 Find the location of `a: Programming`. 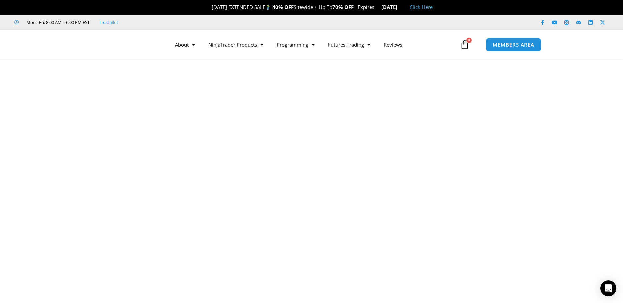

a: Programming is located at coordinates (296, 45).